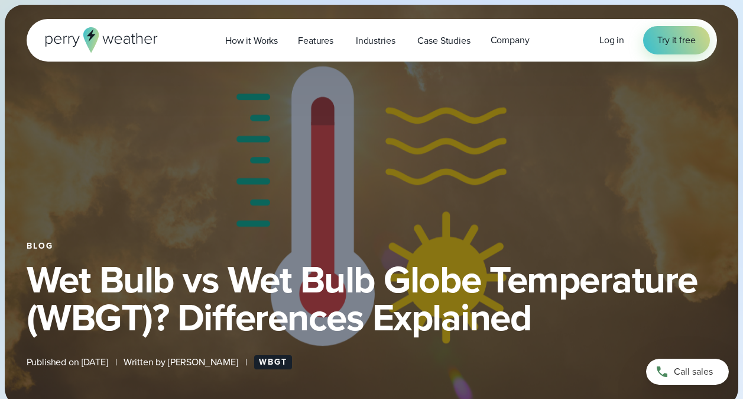 The width and height of the screenshot is (743, 399). Describe the element at coordinates (444, 41) in the screenshot. I see `span: Case Studies` at that location.